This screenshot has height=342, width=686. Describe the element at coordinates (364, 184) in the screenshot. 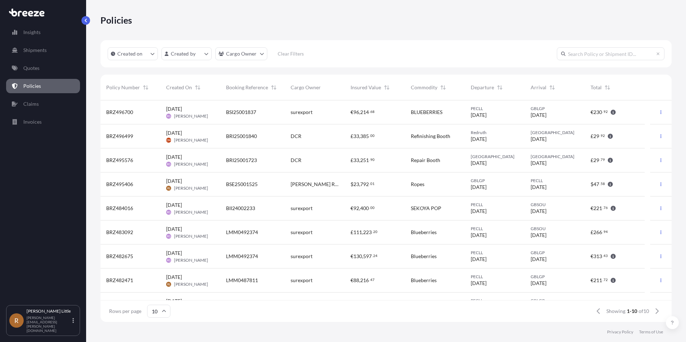

I see `span: 792` at that location.